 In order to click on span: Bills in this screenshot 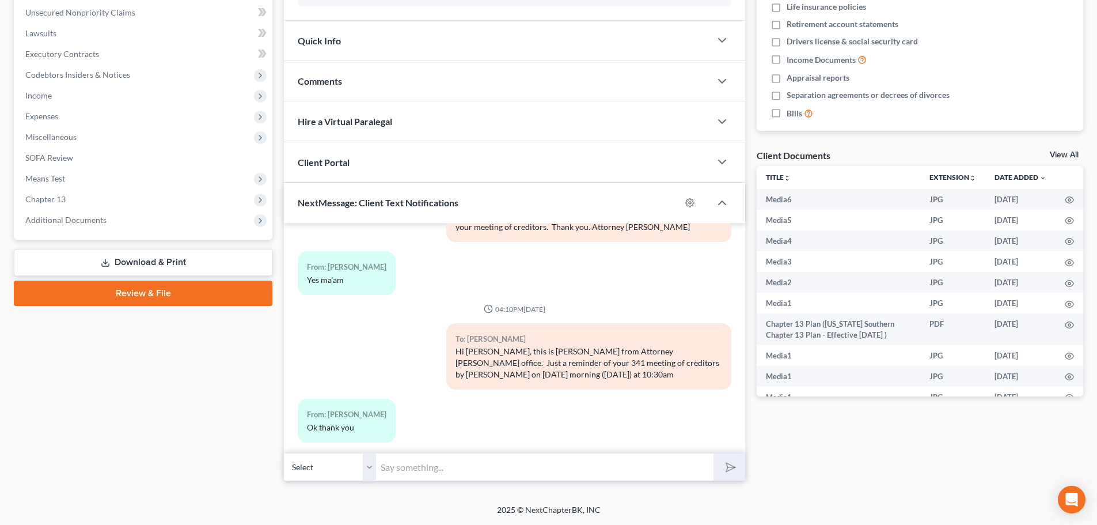, I will do `click(794, 113)`.